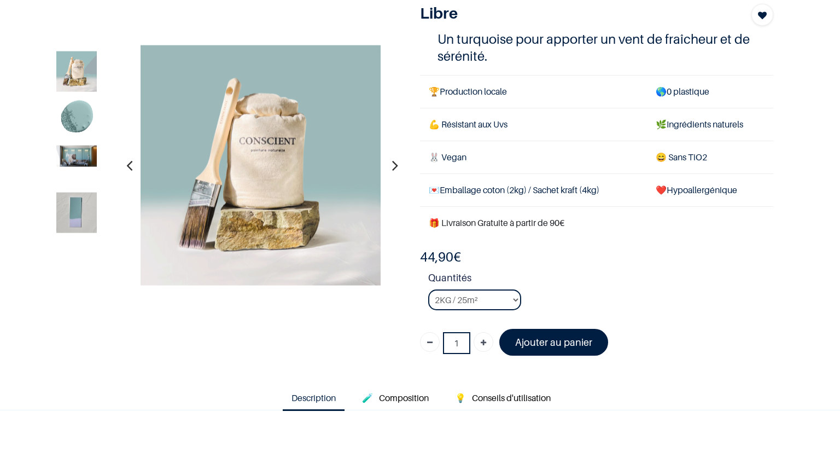  What do you see at coordinates (664, 157) in the screenshot?
I see `span: 😄 S` at bounding box center [664, 157].